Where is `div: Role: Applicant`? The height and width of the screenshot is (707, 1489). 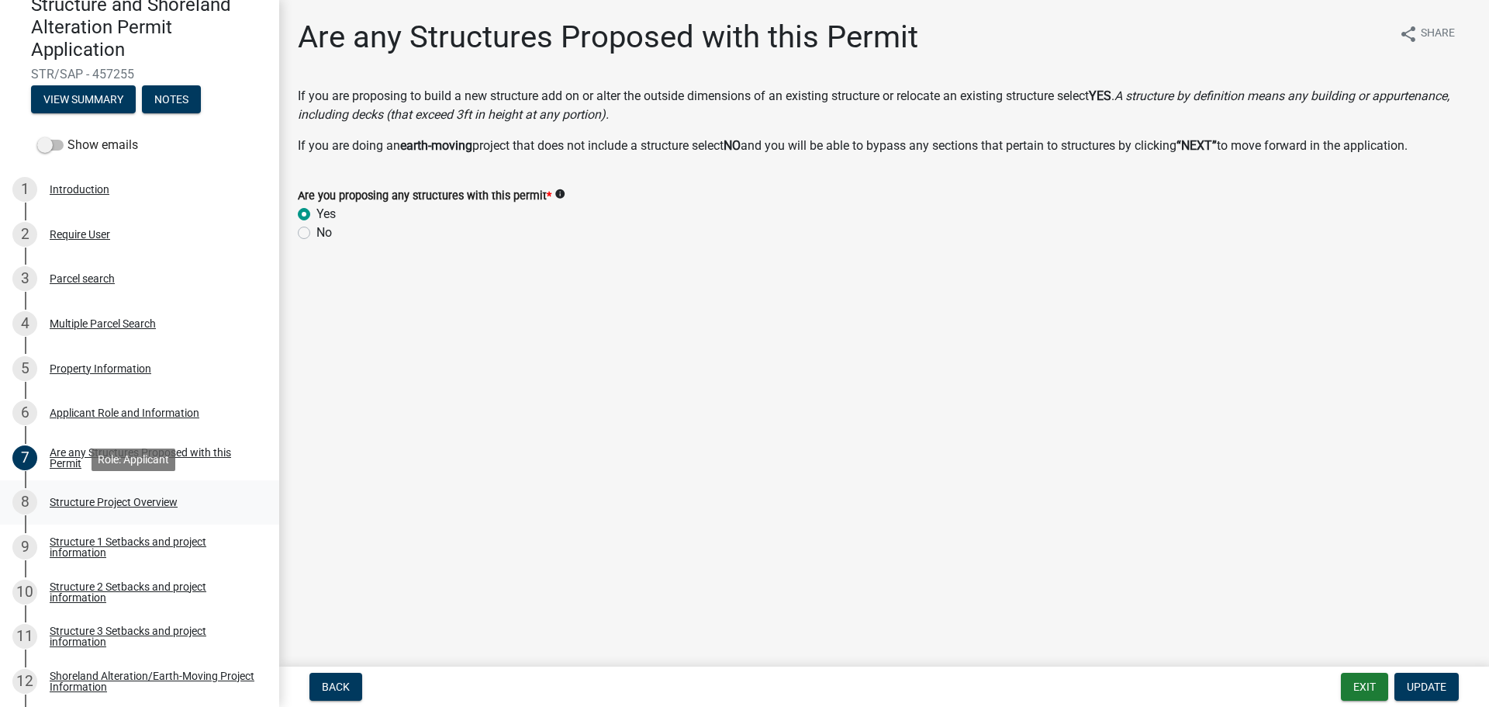 div: Role: Applicant is located at coordinates (133, 459).